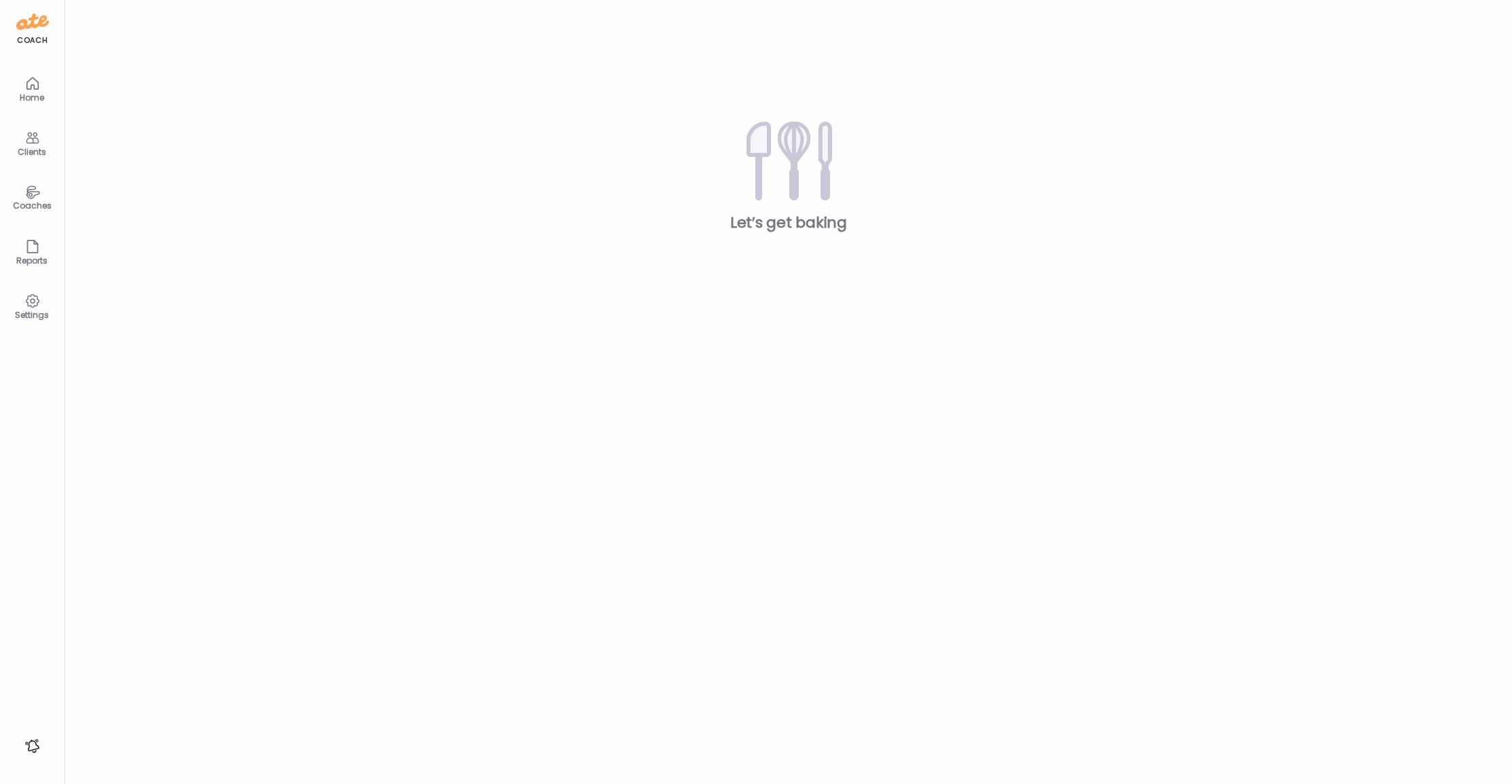 This screenshot has width=1512, height=784. What do you see at coordinates (33, 98) in the screenshot?
I see `div: Home` at bounding box center [33, 98].